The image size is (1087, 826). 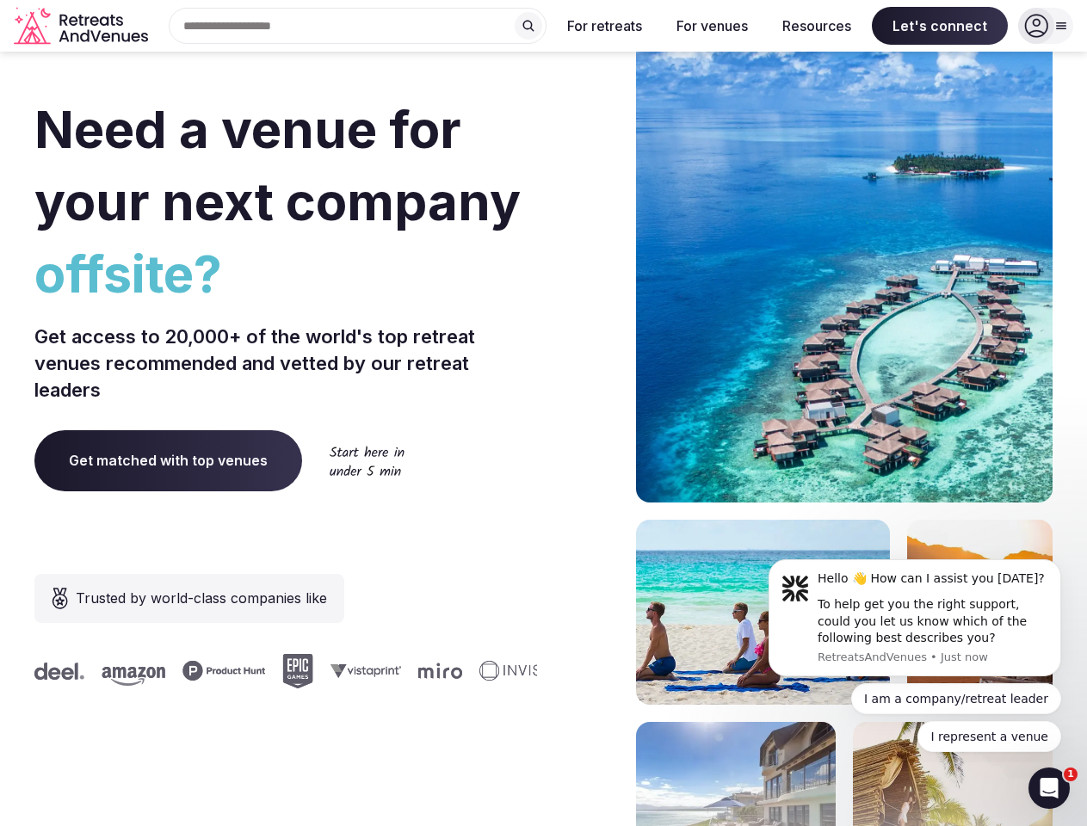 I want to click on div: Message content, so click(x=190, y=65).